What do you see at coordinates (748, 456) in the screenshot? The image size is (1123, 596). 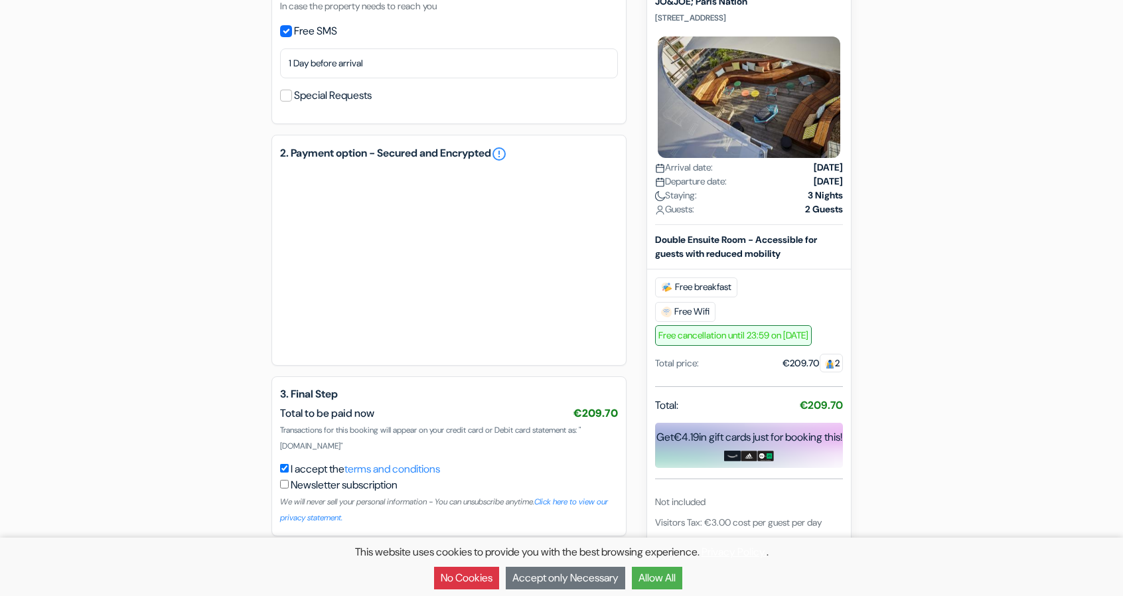 I see `img: adidas-card.png` at bounding box center [748, 456].